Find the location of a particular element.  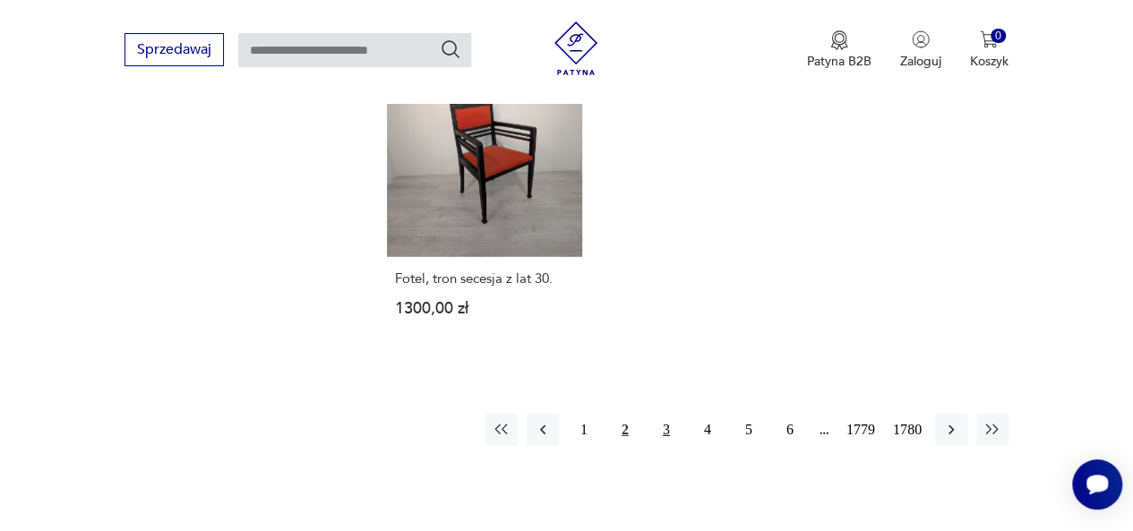

button: Patyna B2B is located at coordinates (839, 50).